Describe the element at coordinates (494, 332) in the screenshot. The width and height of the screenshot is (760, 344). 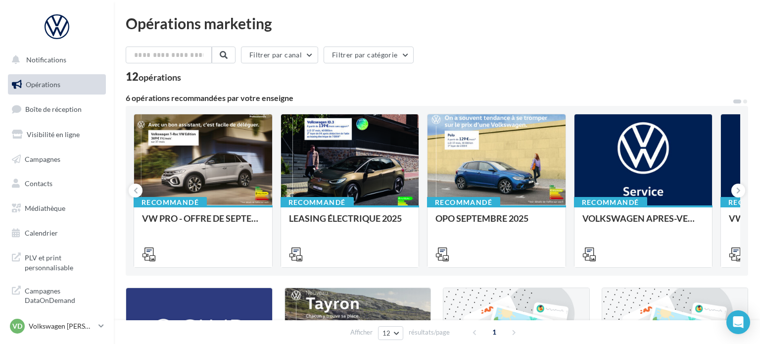
I see `span: 1` at that location.